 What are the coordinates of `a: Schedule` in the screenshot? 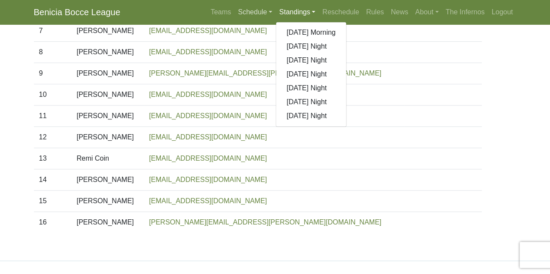 It's located at (255, 12).